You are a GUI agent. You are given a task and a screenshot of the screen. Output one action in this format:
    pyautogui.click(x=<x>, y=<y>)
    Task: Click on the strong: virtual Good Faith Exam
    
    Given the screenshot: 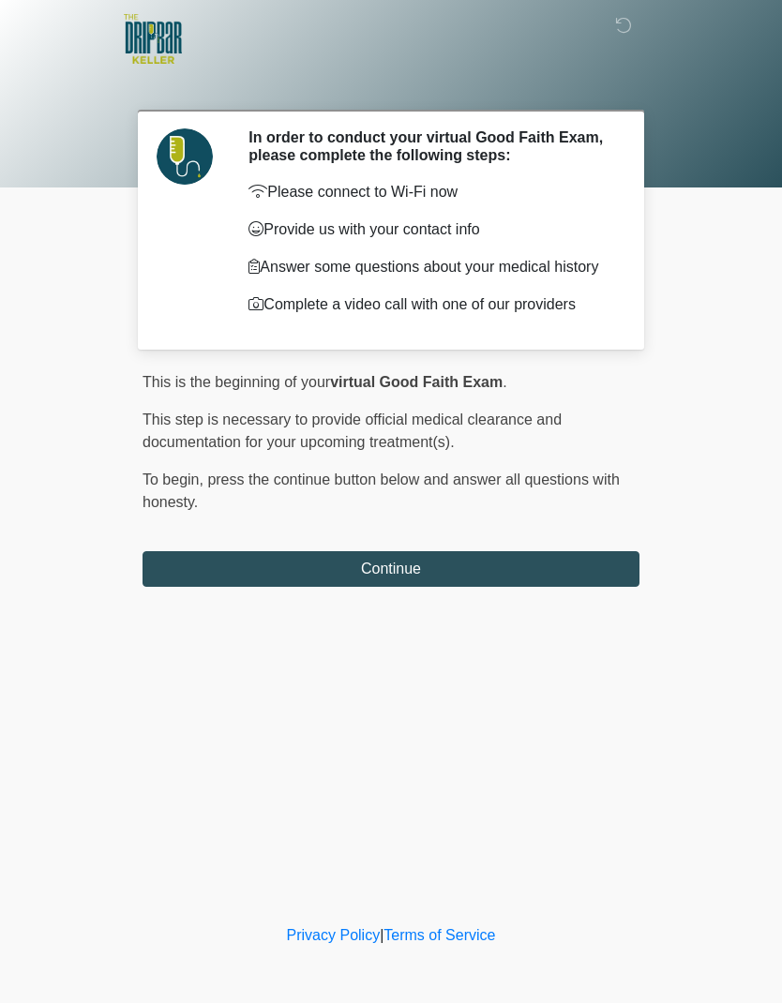 What is the action you would take?
    pyautogui.click(x=416, y=381)
    